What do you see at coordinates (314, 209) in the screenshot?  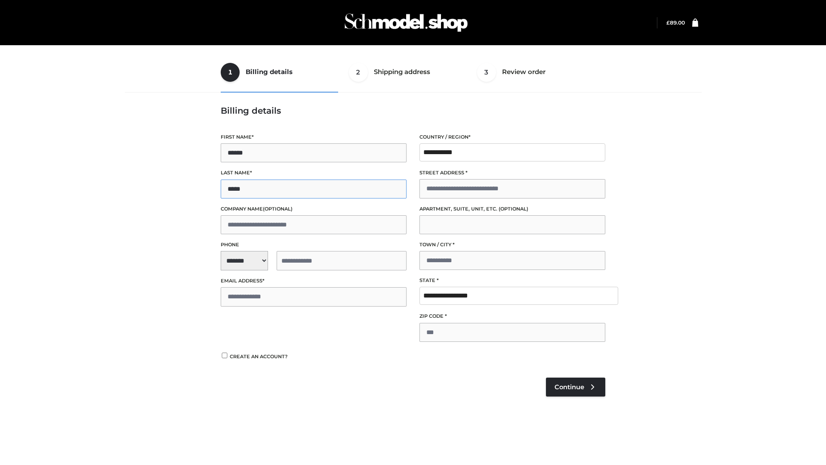 I see `label: Company name` at bounding box center [314, 209].